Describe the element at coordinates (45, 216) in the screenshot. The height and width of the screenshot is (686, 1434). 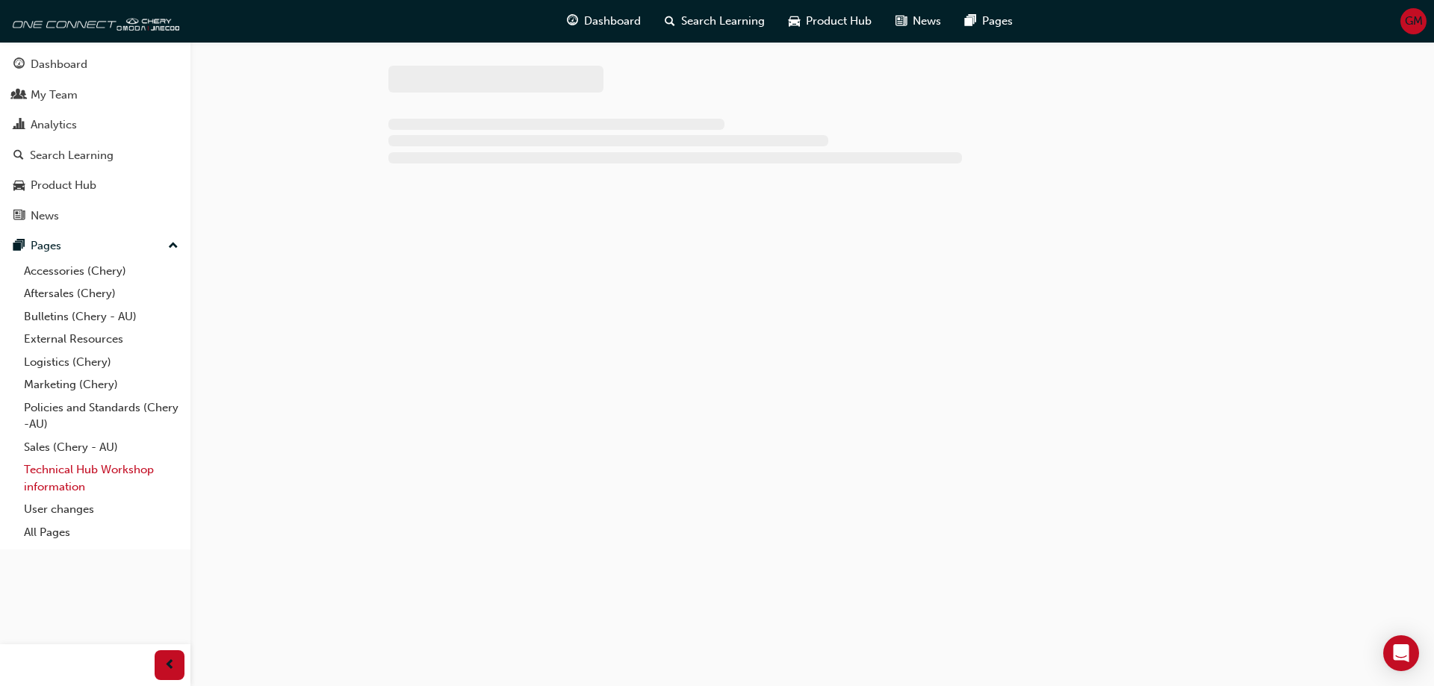
I see `div: News` at that location.